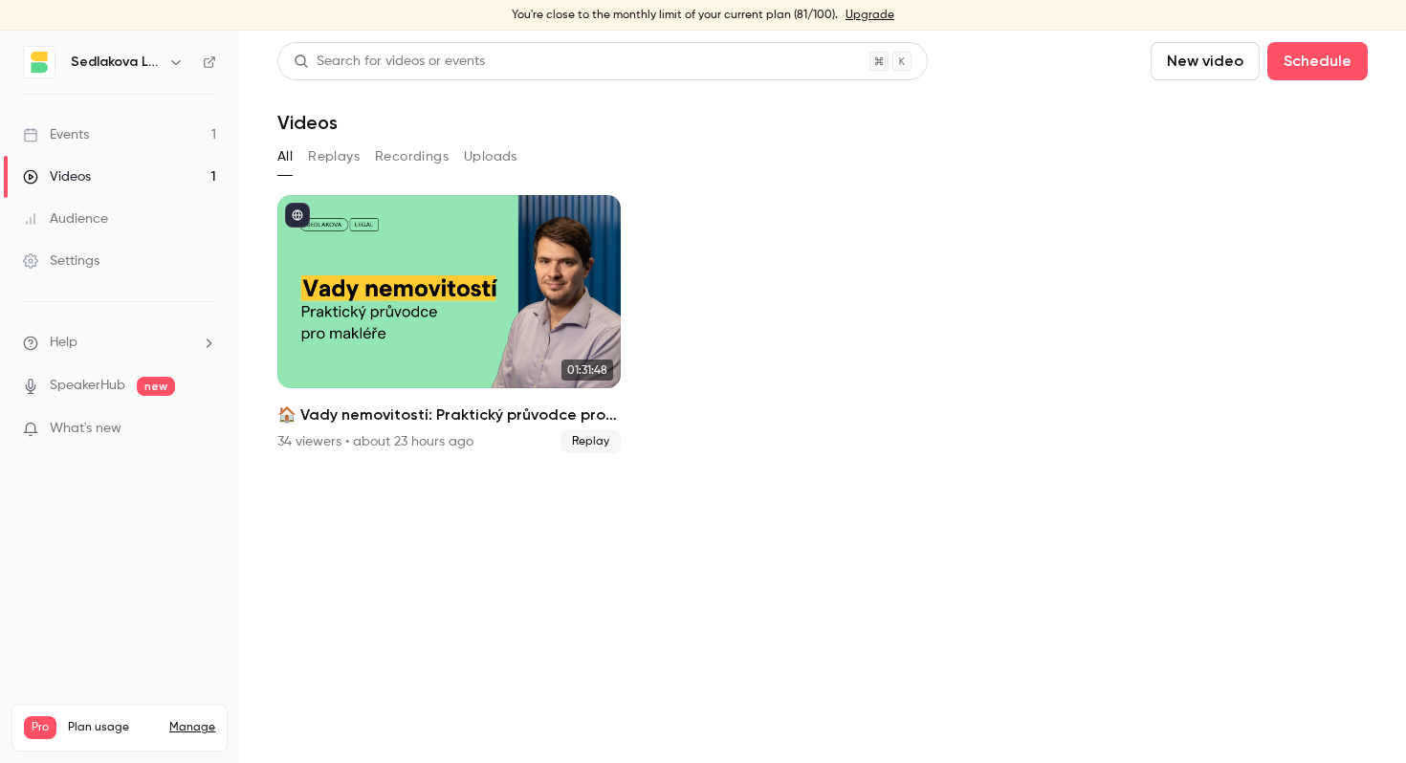 The width and height of the screenshot is (1406, 763). What do you see at coordinates (55, 135) in the screenshot?
I see `div: Events` at bounding box center [55, 135].